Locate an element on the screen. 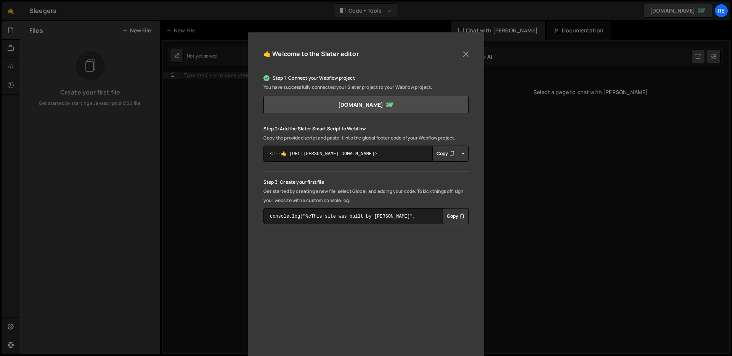 The width and height of the screenshot is (732, 356). p: Step 1: Connect your Webflow project is located at coordinates (366, 78).